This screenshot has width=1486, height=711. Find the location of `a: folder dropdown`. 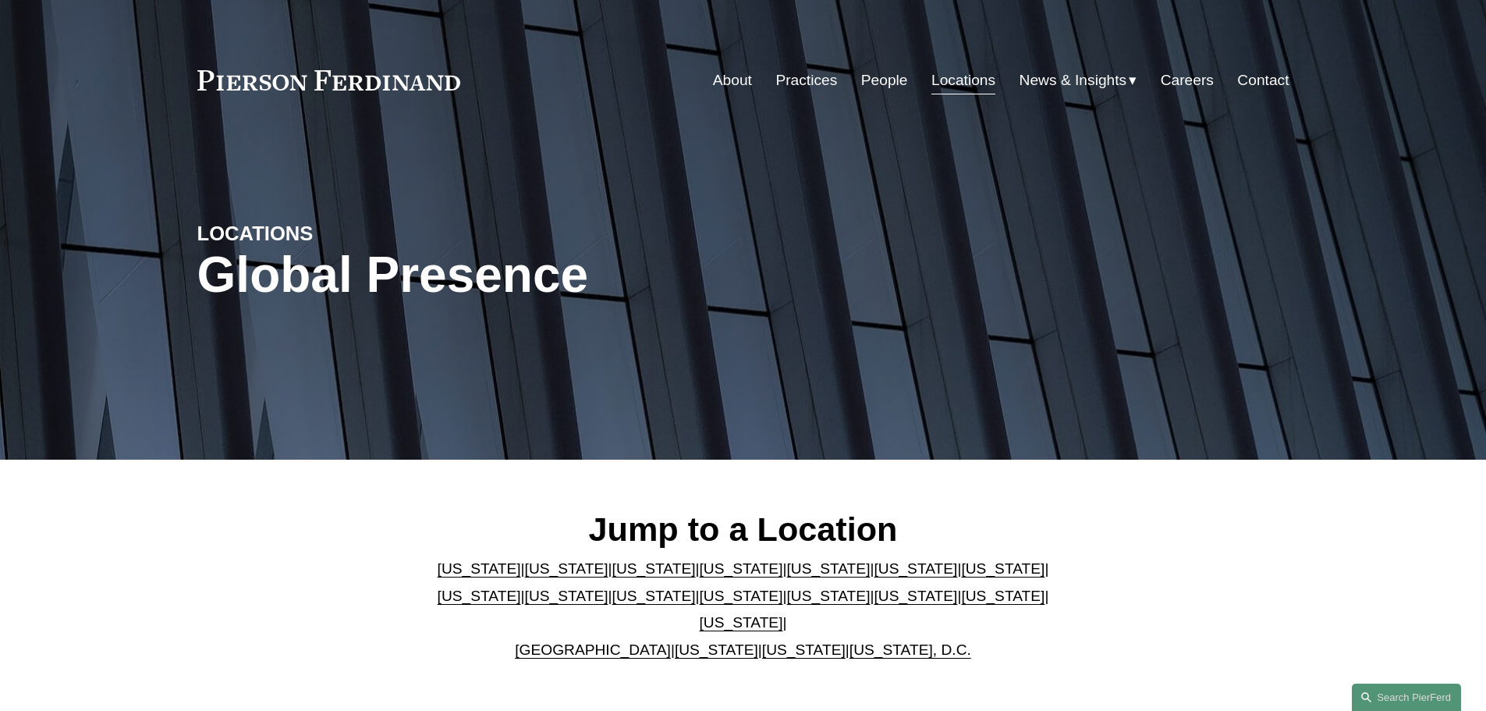

a: folder dropdown is located at coordinates (1078, 80).